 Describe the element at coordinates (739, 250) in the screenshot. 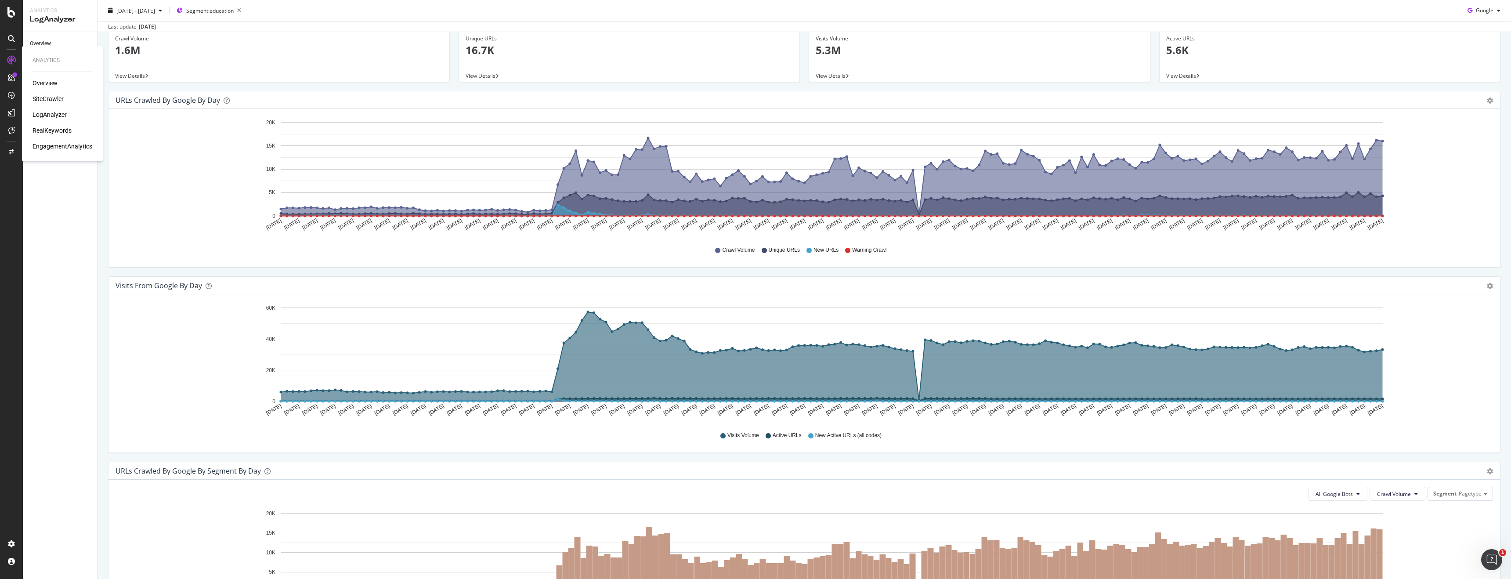

I see `span: Crawl Volume` at that location.